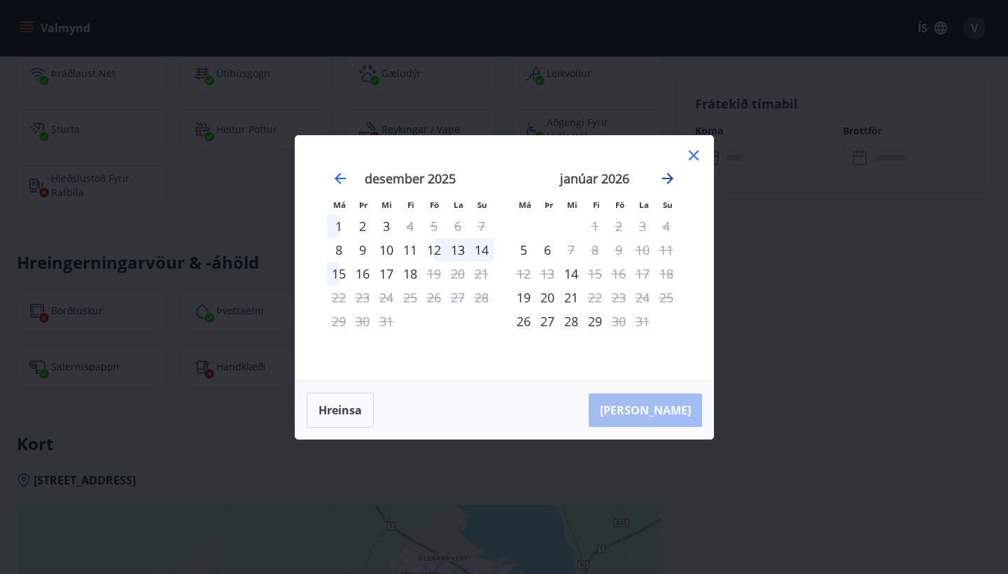 This screenshot has height=574, width=1008. What do you see at coordinates (571, 321) in the screenshot?
I see `td: miðvikudagur, 28. janúar 2026` at bounding box center [571, 321].